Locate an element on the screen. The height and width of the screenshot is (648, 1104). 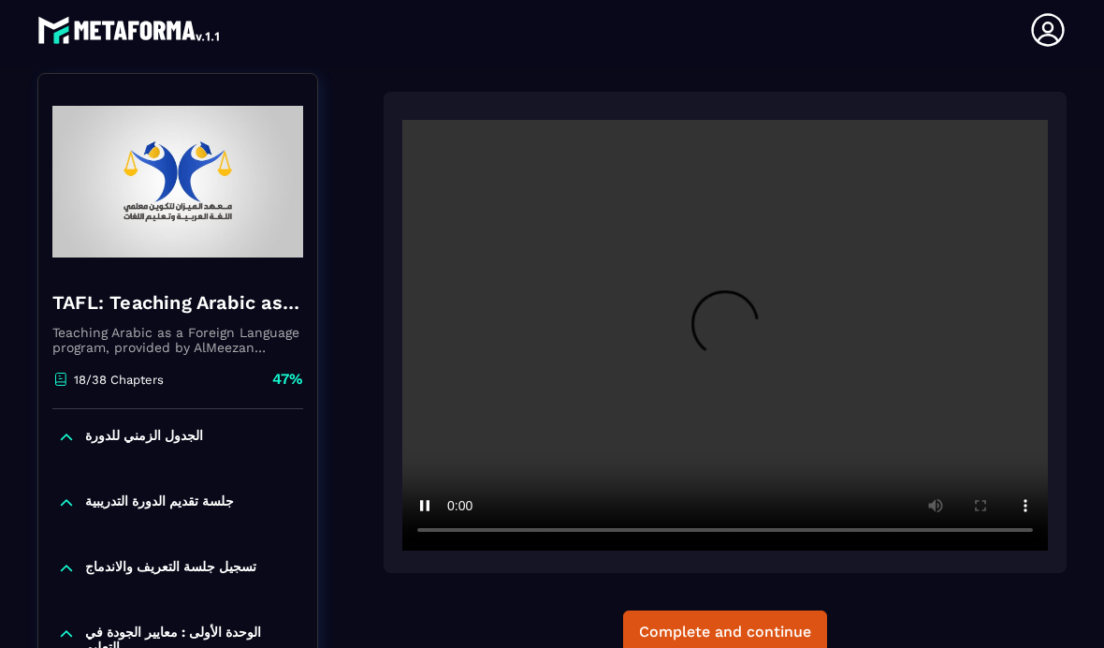
p: الجدول الزمني للدورة is located at coordinates (144, 437).